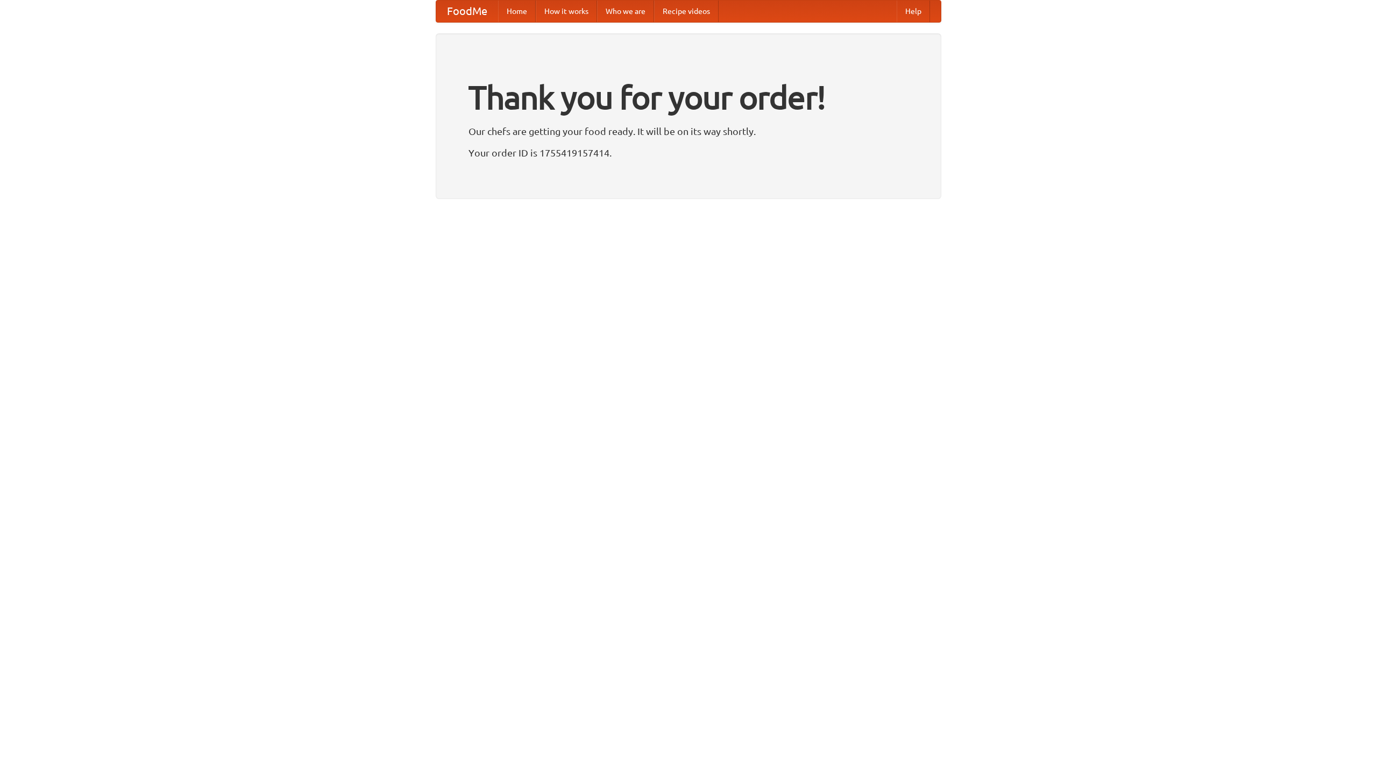 Image resolution: width=1377 pixels, height=761 pixels. What do you see at coordinates (517, 11) in the screenshot?
I see `a: Home` at bounding box center [517, 11].